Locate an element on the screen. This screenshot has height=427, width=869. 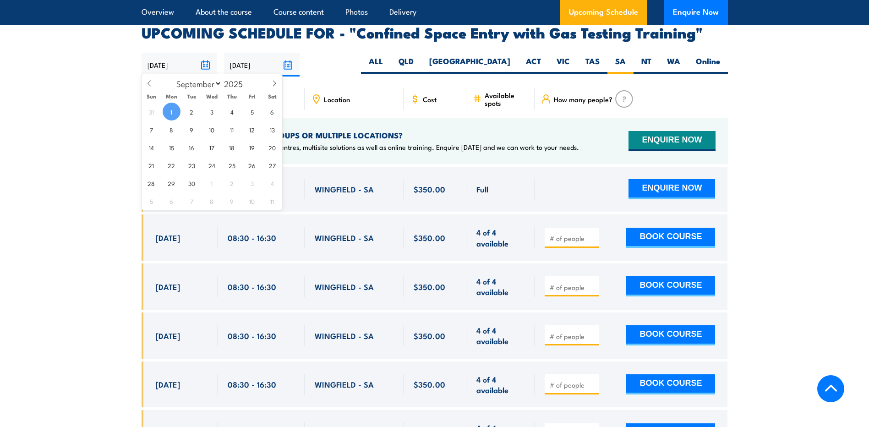
span: September 14, 2025 is located at coordinates (151, 147).